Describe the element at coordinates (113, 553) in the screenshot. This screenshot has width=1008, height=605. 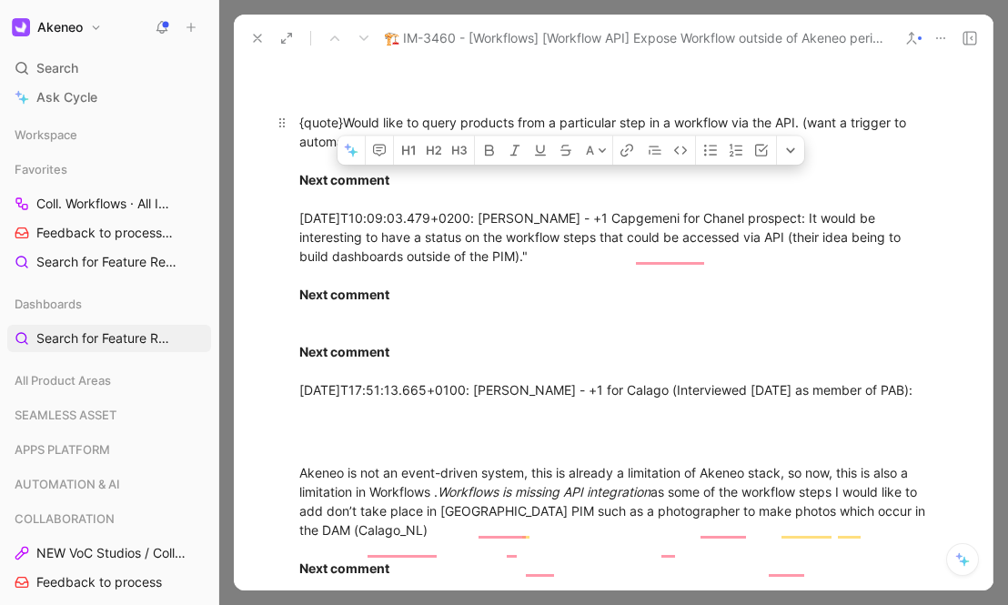
I see `span: NEW VoC Studios / Collaboration` at that location.